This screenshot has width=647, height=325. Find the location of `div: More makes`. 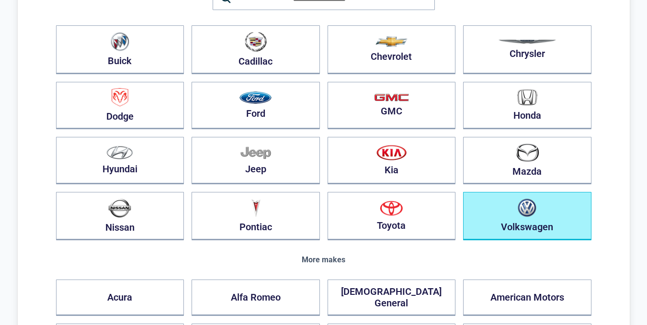

div: More makes is located at coordinates (324, 260).